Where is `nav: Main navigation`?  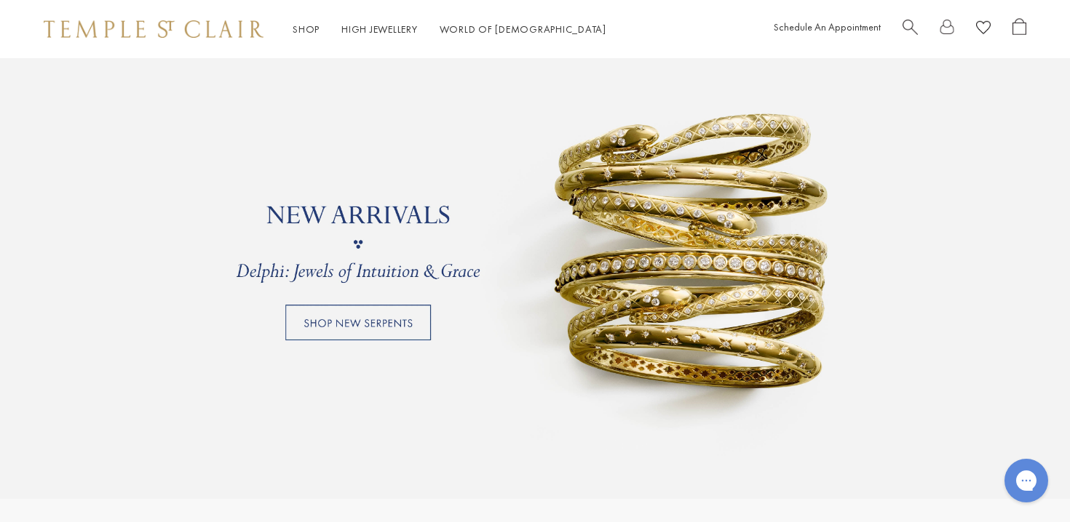
nav: Main navigation is located at coordinates (449, 29).